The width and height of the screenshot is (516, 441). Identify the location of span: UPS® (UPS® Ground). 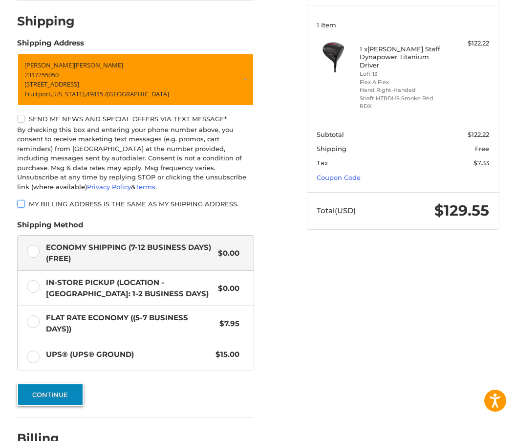
(128, 354).